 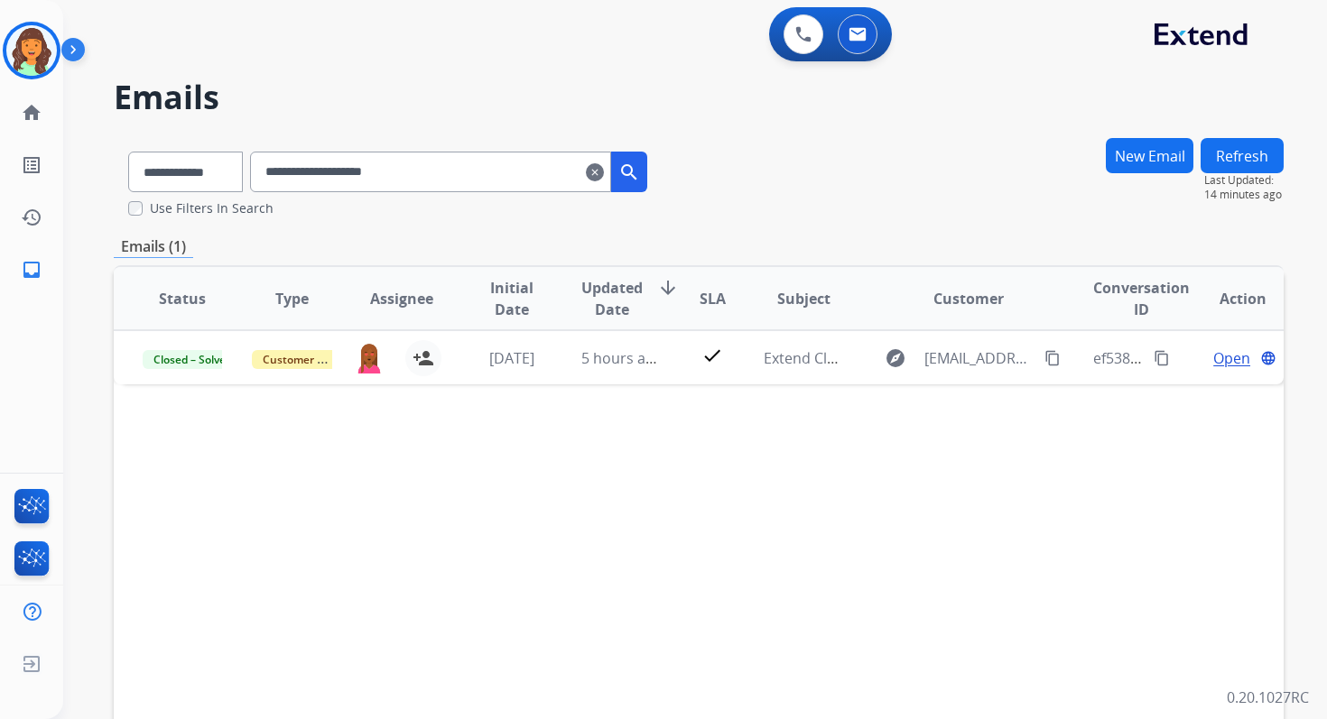 What do you see at coordinates (1242, 155) in the screenshot?
I see `button: Refresh` at bounding box center [1242, 155].